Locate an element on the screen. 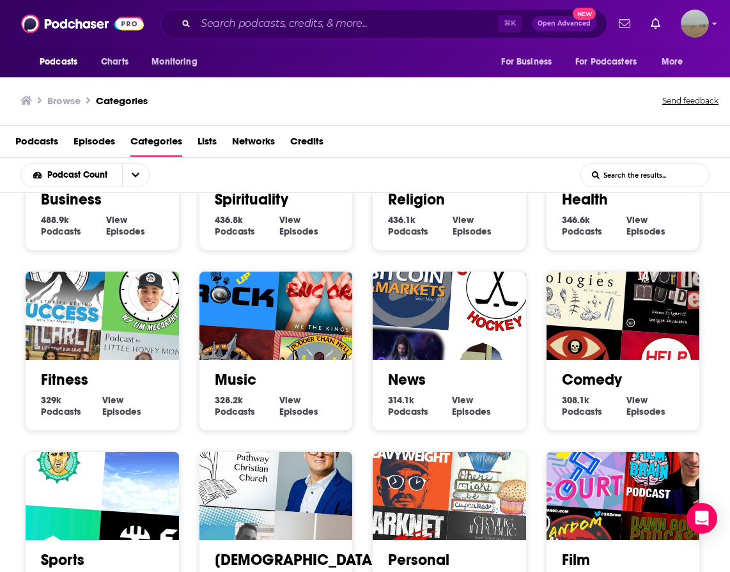 The height and width of the screenshot is (572, 730). a: Business is located at coordinates (71, 199).